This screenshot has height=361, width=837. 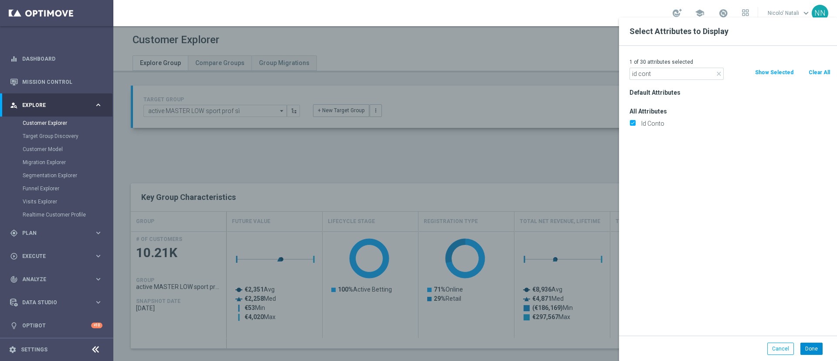 I want to click on div: track_changes Analyze keyboard_arrow_right, so click(x=56, y=279).